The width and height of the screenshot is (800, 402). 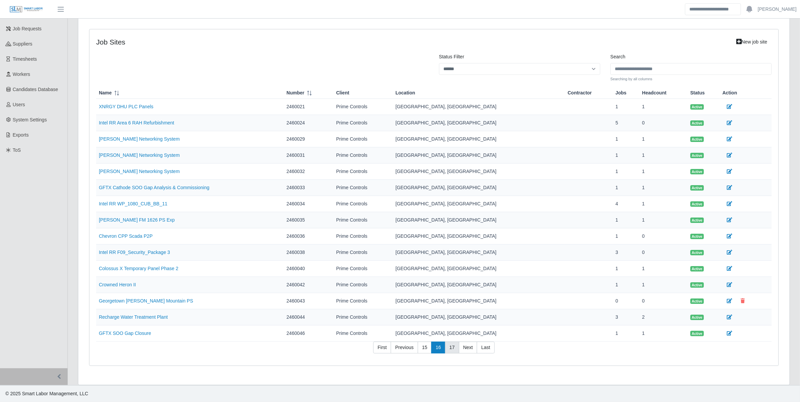 I want to click on td: 2460021, so click(x=309, y=107).